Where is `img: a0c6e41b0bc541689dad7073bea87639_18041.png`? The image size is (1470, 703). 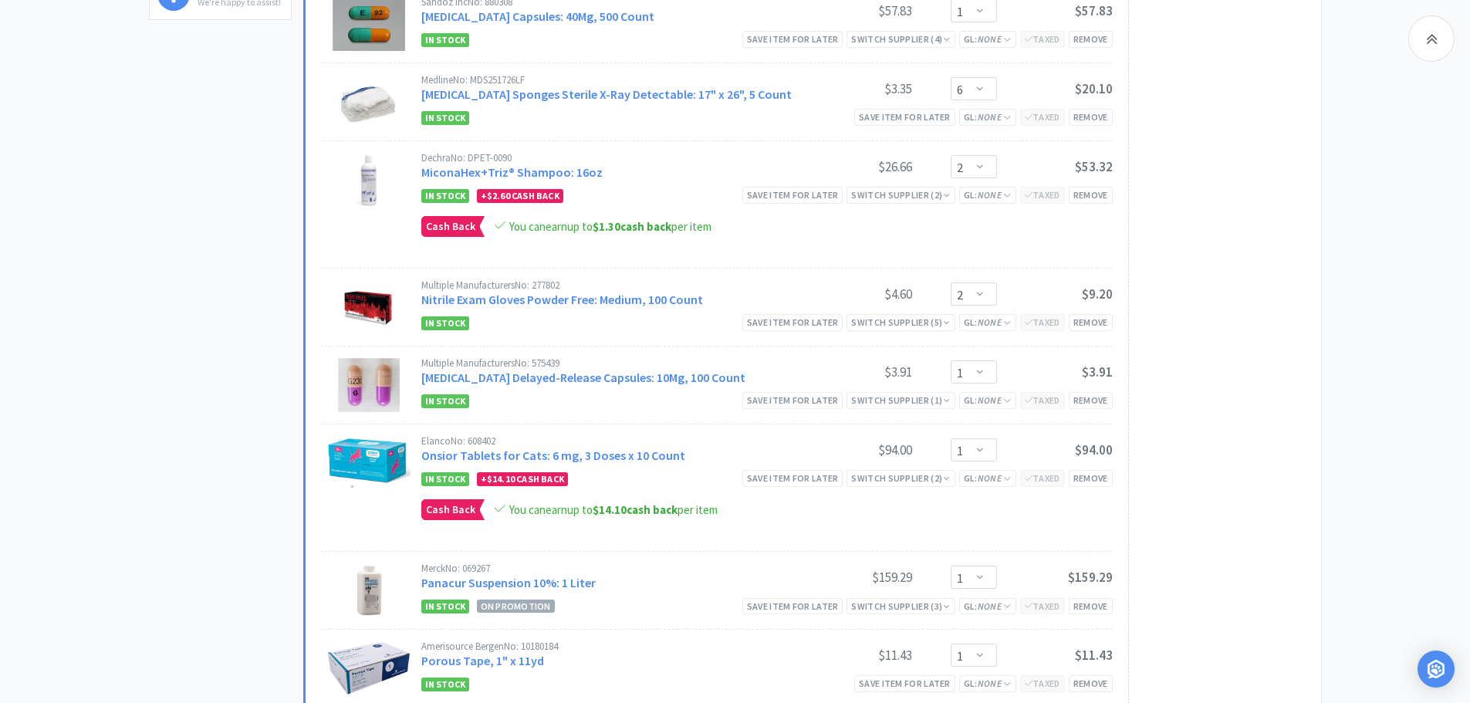 img: a0c6e41b0bc541689dad7073bea87639_18041.png is located at coordinates (369, 180).